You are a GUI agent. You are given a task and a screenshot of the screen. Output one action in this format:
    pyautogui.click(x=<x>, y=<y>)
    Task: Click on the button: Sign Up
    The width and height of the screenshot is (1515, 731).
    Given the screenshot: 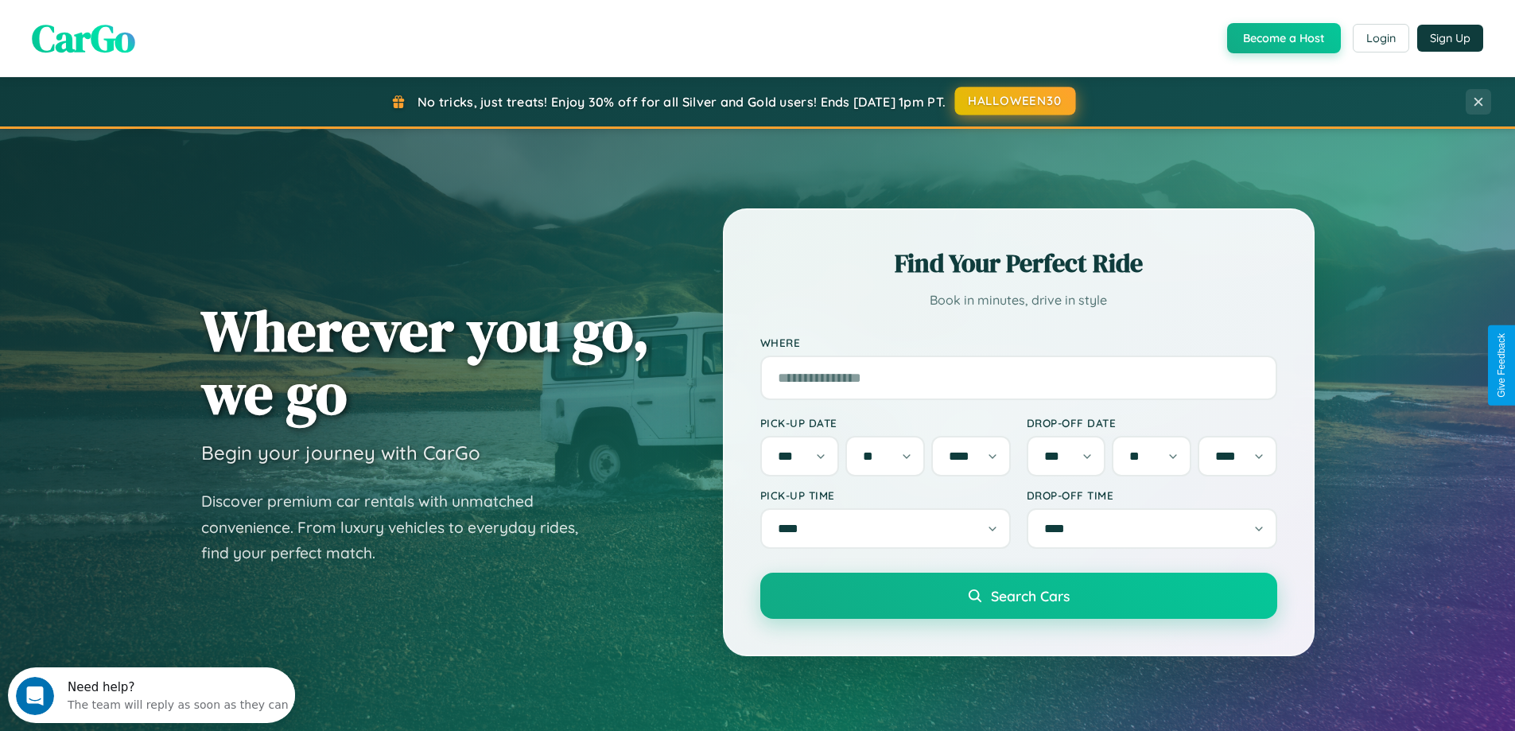 What is the action you would take?
    pyautogui.click(x=1450, y=38)
    